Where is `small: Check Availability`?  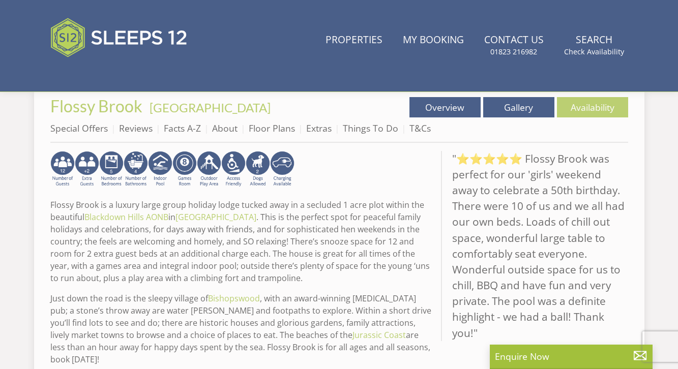
small: Check Availability is located at coordinates (594, 52).